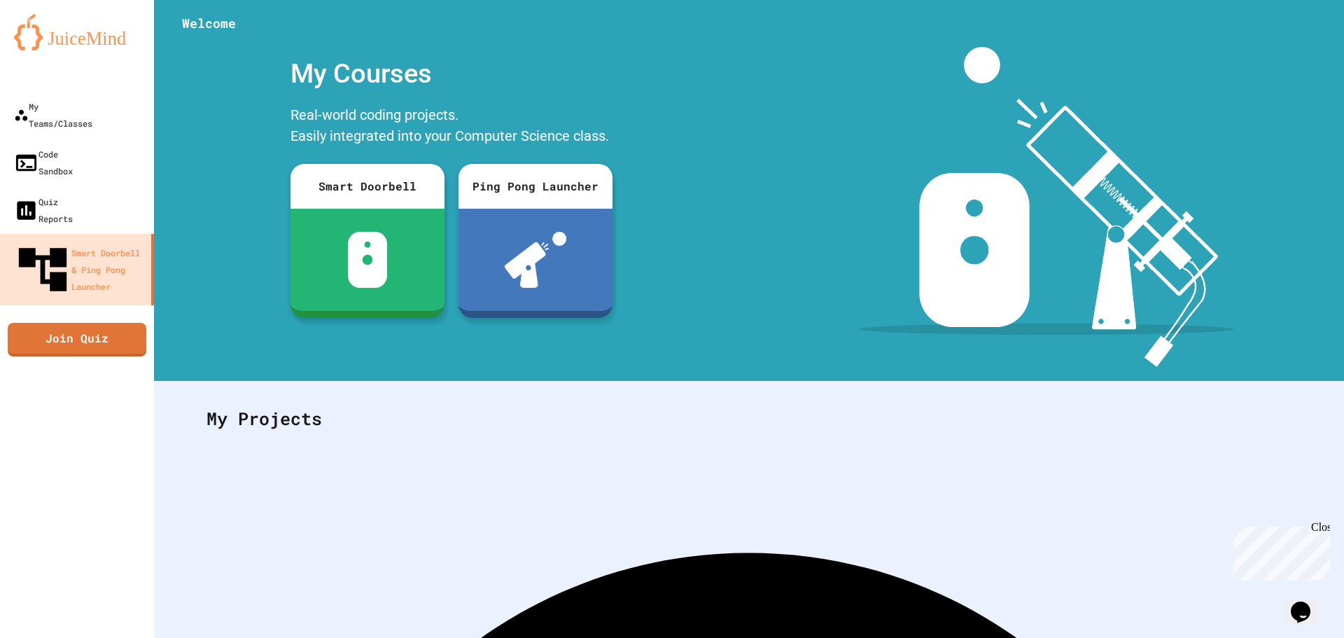 Image resolution: width=1344 pixels, height=638 pixels. Describe the element at coordinates (53, 115) in the screenshot. I see `div: My Teams/Classes` at that location.